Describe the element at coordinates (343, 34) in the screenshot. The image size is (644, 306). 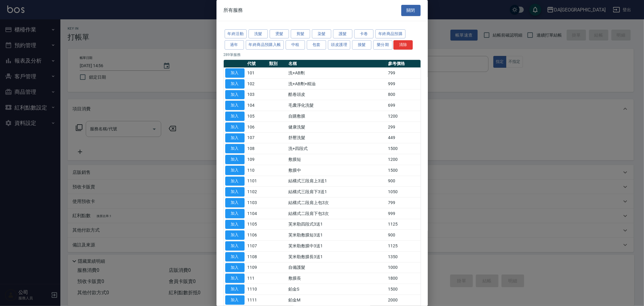
I see `button: 護髮` at that location.